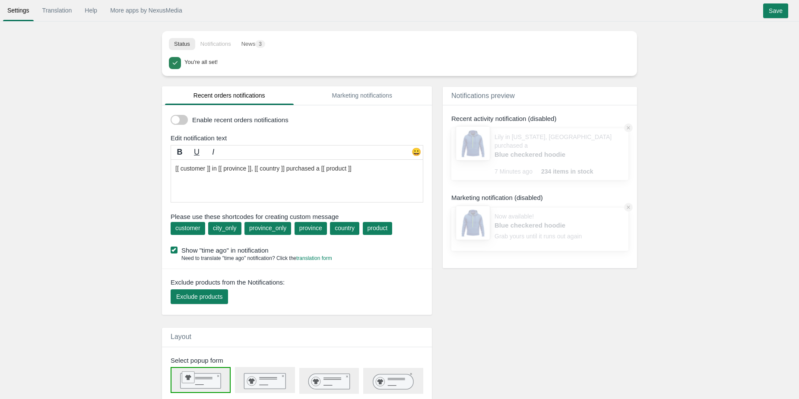 This screenshot has height=399, width=799. What do you see at coordinates (199, 297) in the screenshot?
I see `span: Exclude products` at bounding box center [199, 297].